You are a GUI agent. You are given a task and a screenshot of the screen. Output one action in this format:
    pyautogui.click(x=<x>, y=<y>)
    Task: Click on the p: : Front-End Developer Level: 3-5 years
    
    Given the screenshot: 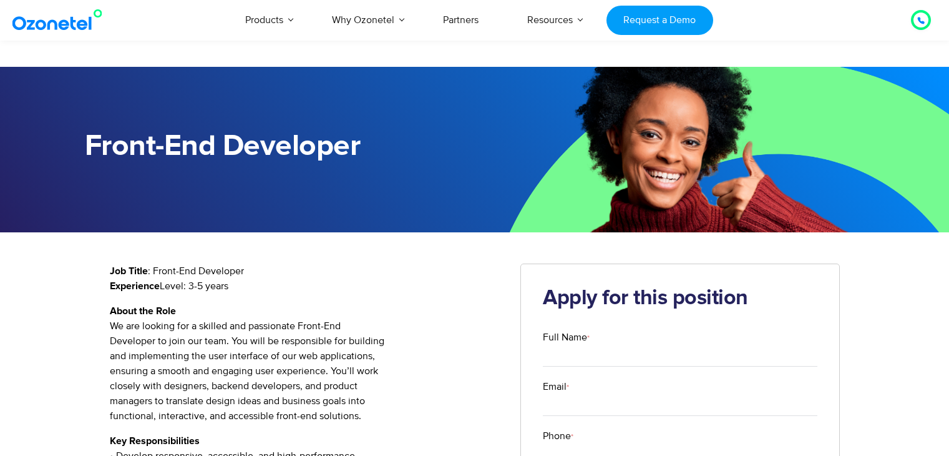 What is the action you would take?
    pyautogui.click(x=306, y=278)
    